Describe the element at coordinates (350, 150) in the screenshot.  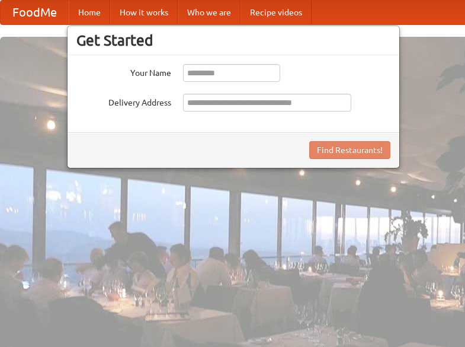
I see `button: Find Restaurants!` at that location.